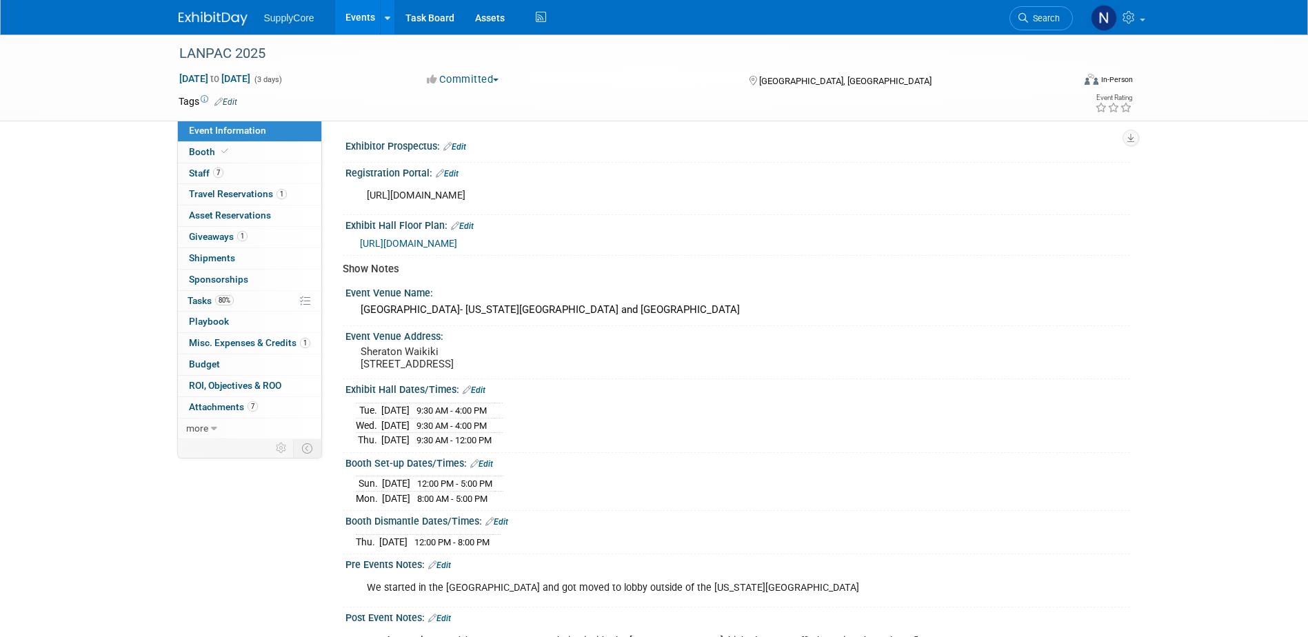  I want to click on button: Committed, so click(463, 79).